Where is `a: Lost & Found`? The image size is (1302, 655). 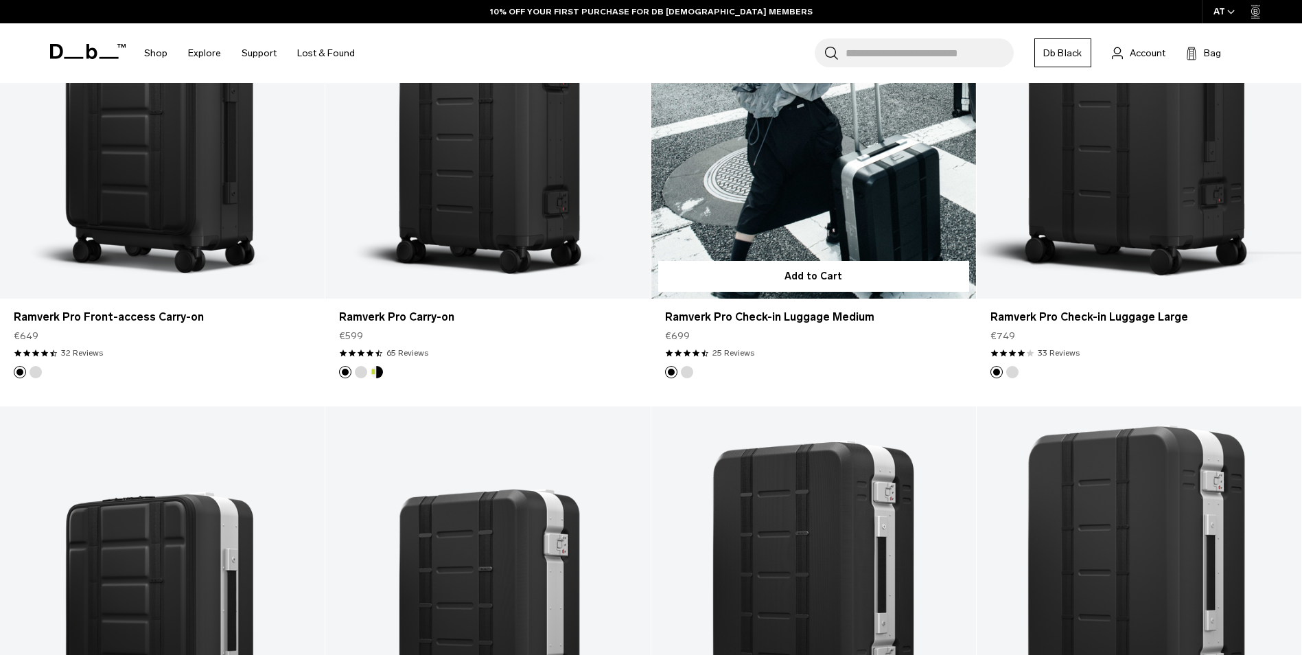
a: Lost & Found is located at coordinates (326, 53).